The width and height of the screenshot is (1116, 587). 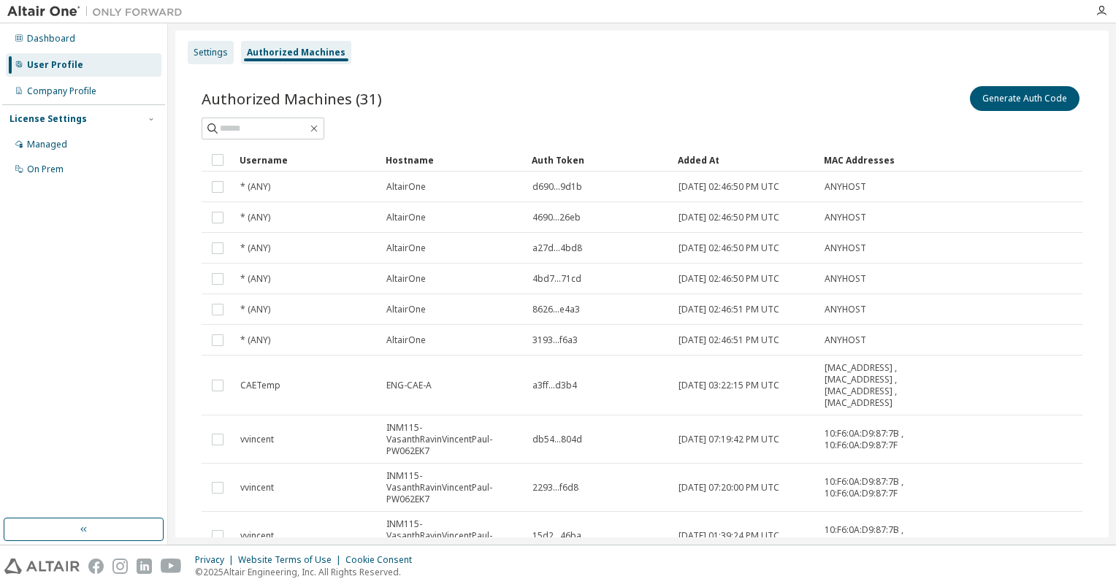 I want to click on div: Authorized Machines, so click(x=296, y=53).